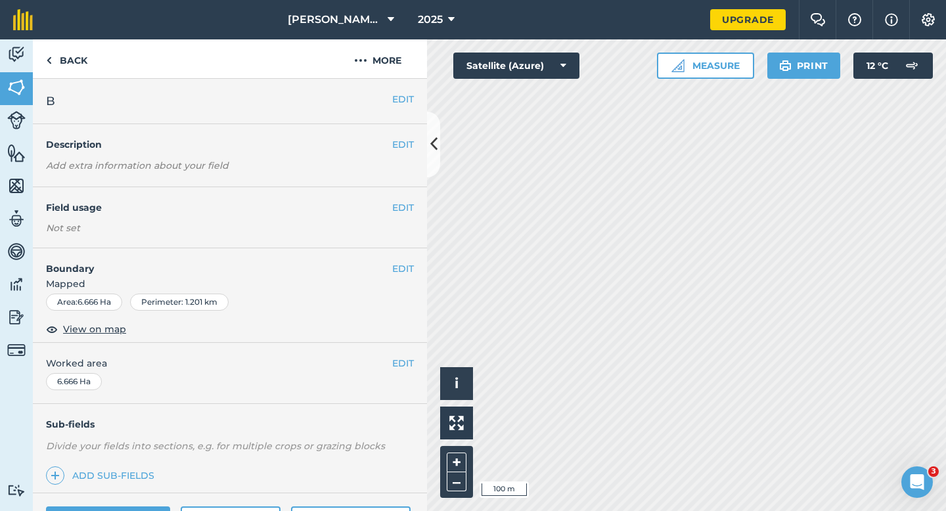 Image resolution: width=946 pixels, height=511 pixels. I want to click on span: B, so click(51, 101).